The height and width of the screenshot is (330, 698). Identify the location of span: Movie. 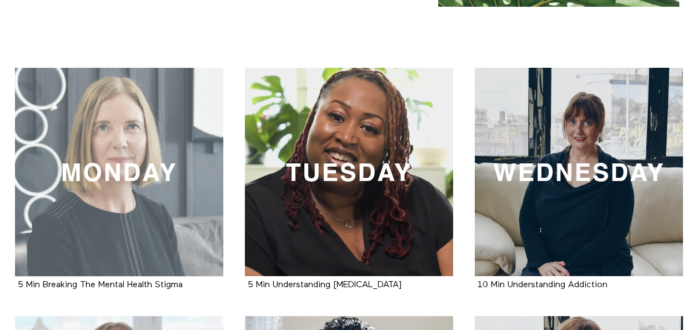
(257, 205).